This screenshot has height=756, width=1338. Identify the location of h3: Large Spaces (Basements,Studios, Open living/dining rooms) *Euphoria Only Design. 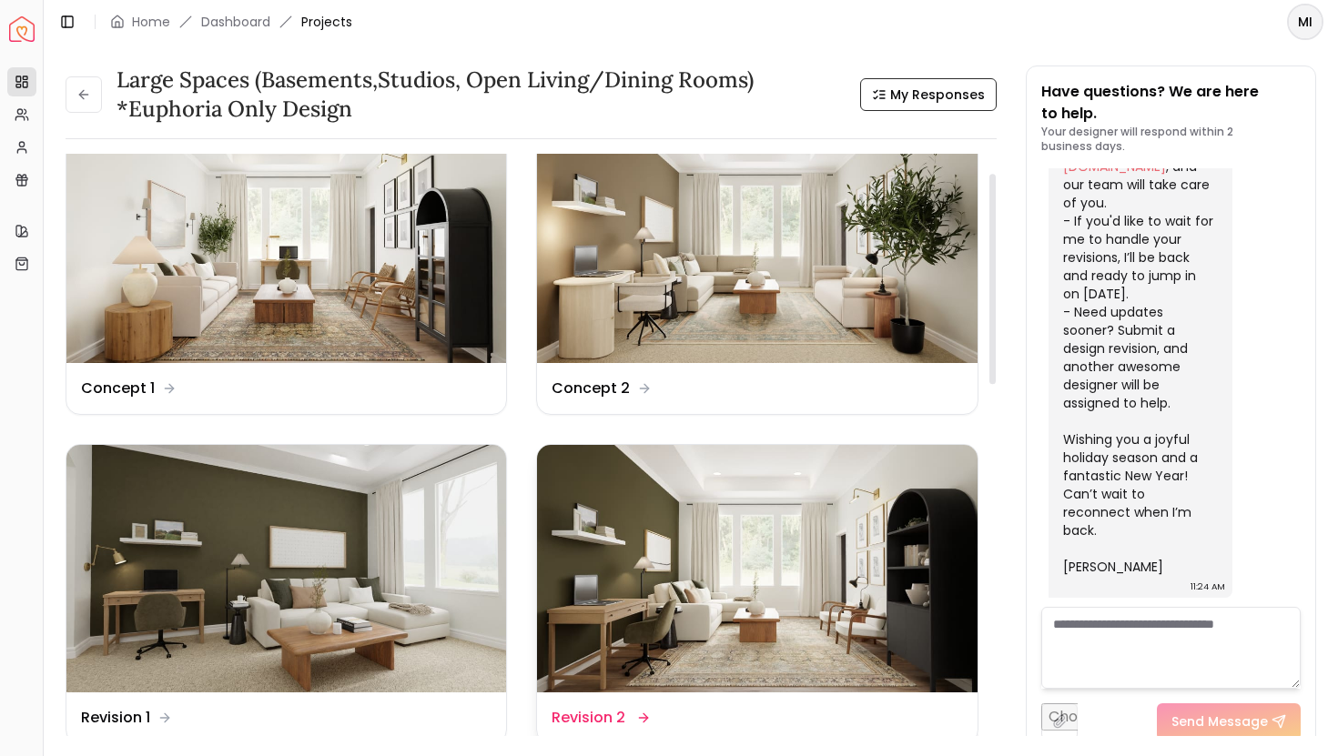
(480, 95).